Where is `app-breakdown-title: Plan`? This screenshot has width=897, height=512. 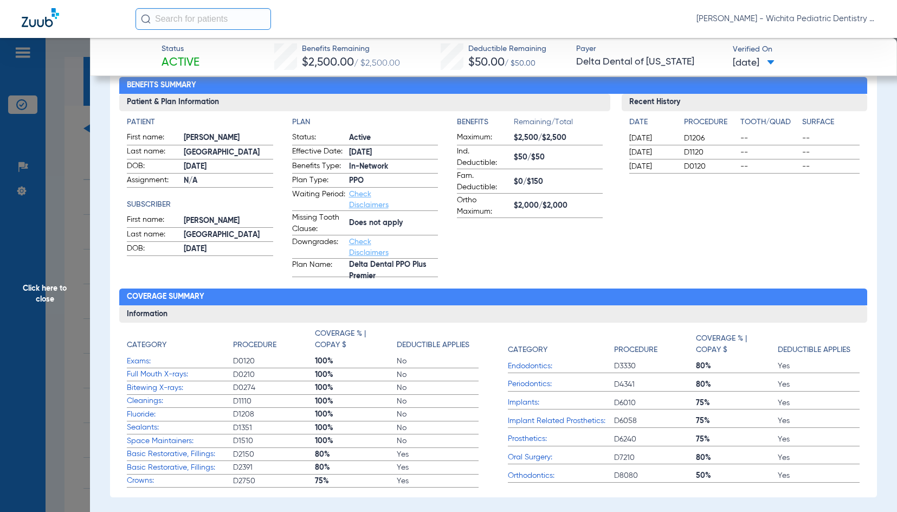
app-breakdown-title: Plan is located at coordinates (365, 122).